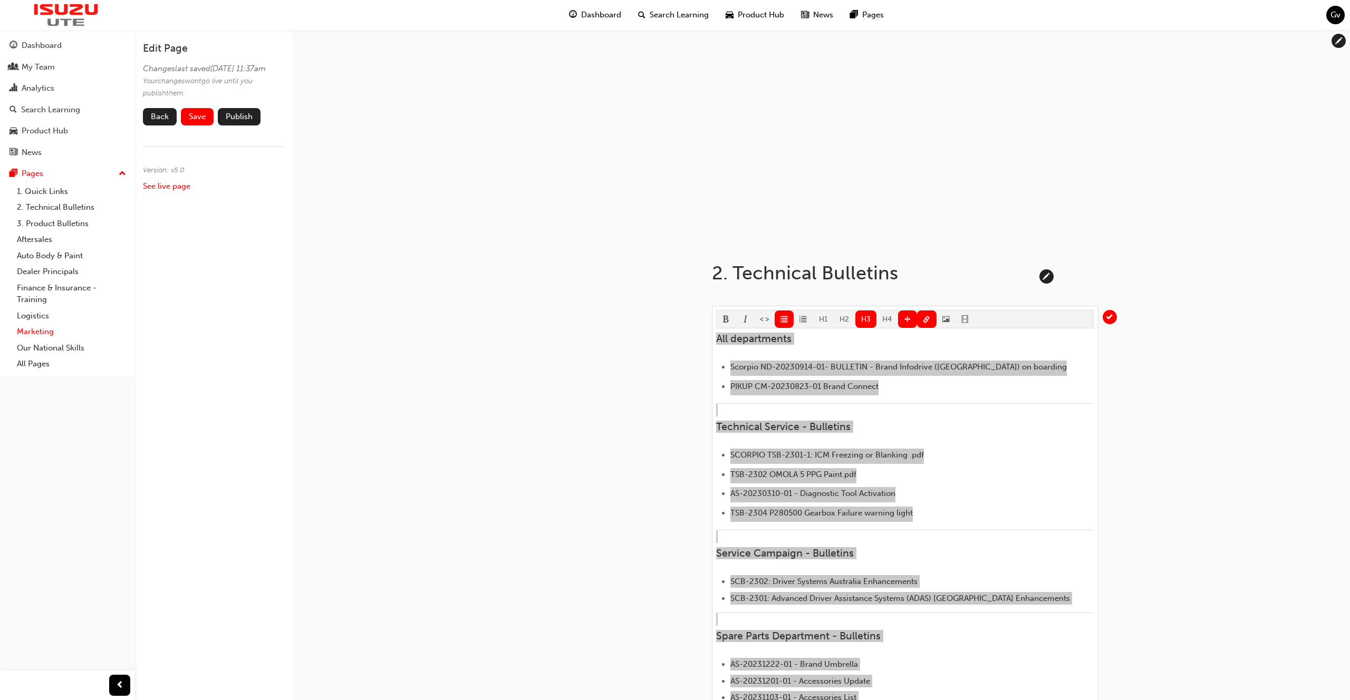  What do you see at coordinates (804, 387) in the screenshot?
I see `a: PIKUP CM-20230823-01 Brand Connect` at bounding box center [804, 387].